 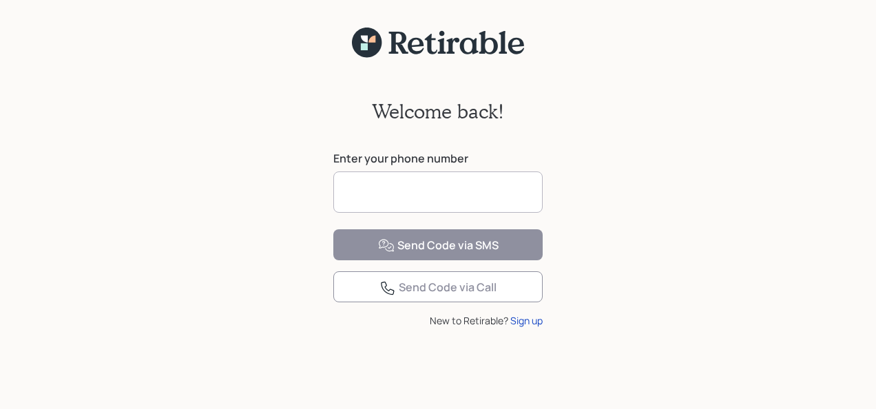 What do you see at coordinates (438, 320) in the screenshot?
I see `div: New to Retirable?` at bounding box center [438, 320].